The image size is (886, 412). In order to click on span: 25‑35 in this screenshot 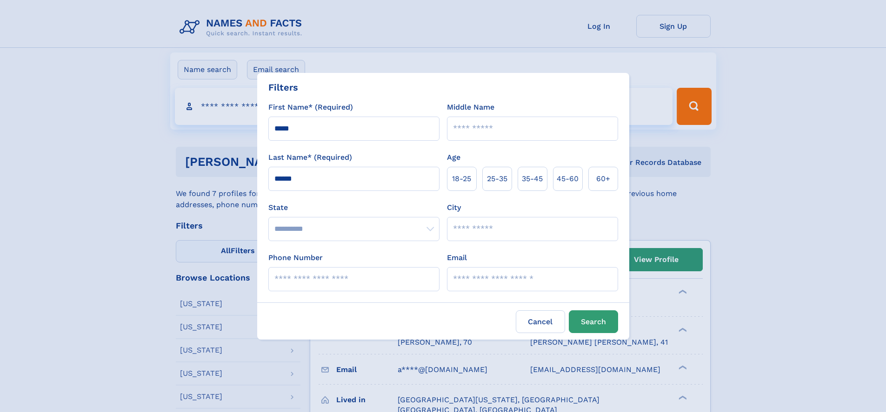, I will do `click(497, 179)`.